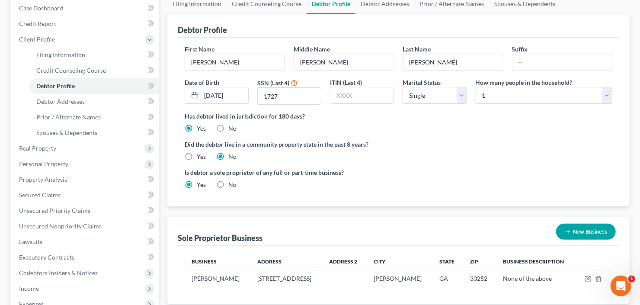 Image resolution: width=640 pixels, height=305 pixels. Describe the element at coordinates (536, 261) in the screenshot. I see `th: Business Description` at that location.